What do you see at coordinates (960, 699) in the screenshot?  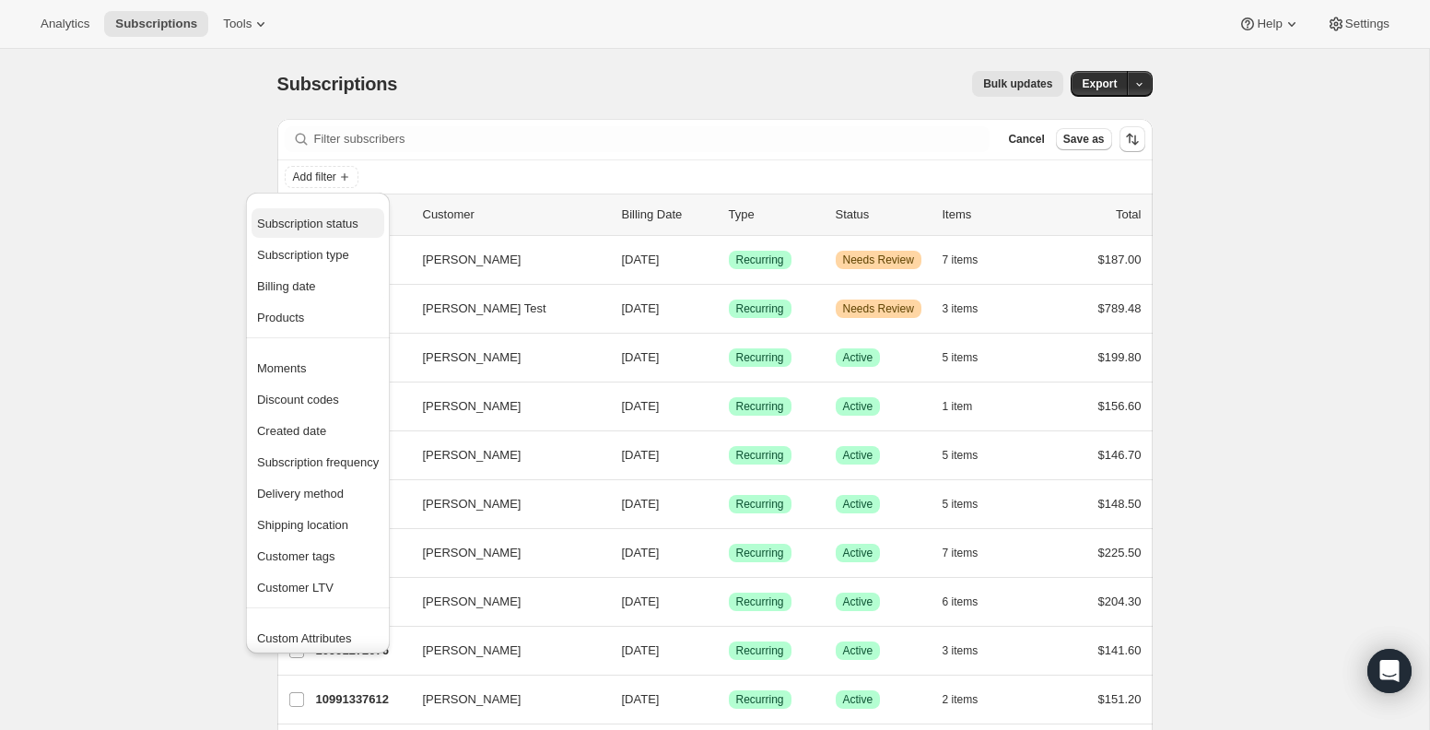 I see `span: 2 items` at bounding box center [960, 699].